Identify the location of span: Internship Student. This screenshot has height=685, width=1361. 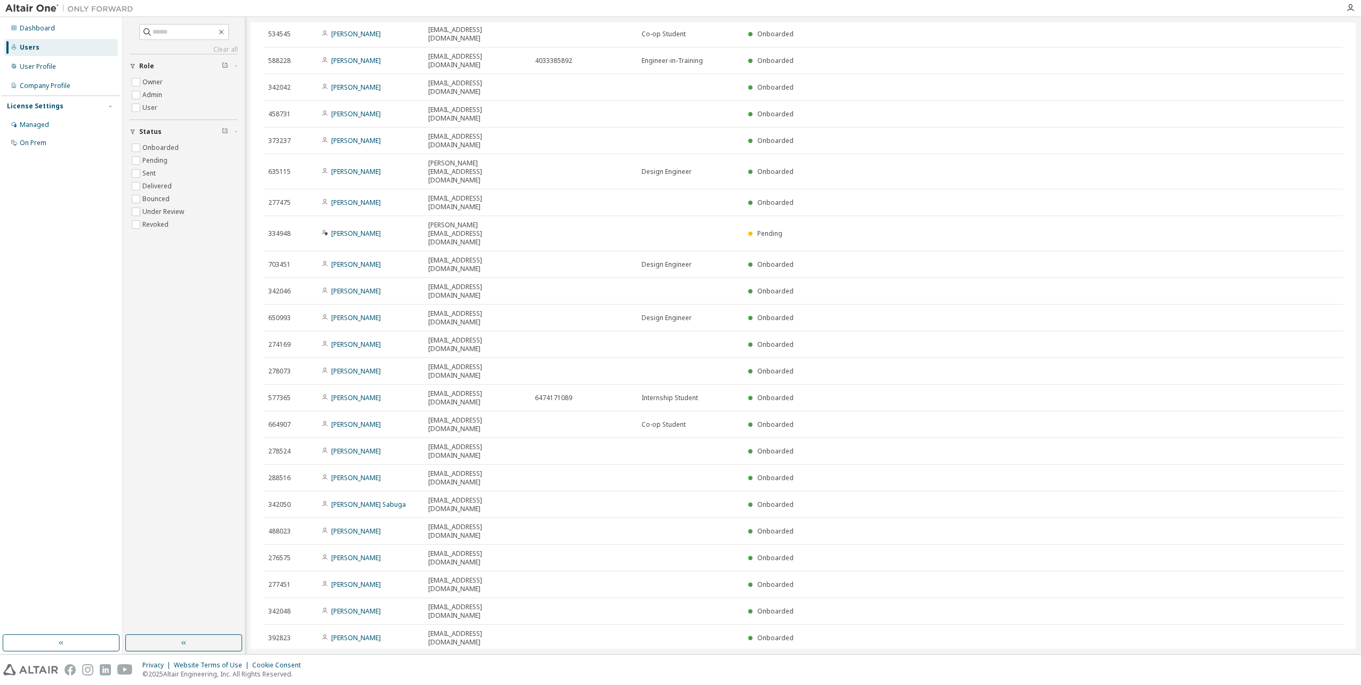
(670, 398).